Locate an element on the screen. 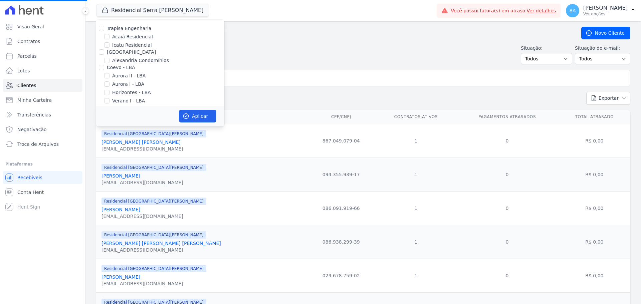  span: Contratos is located at coordinates (29, 41).